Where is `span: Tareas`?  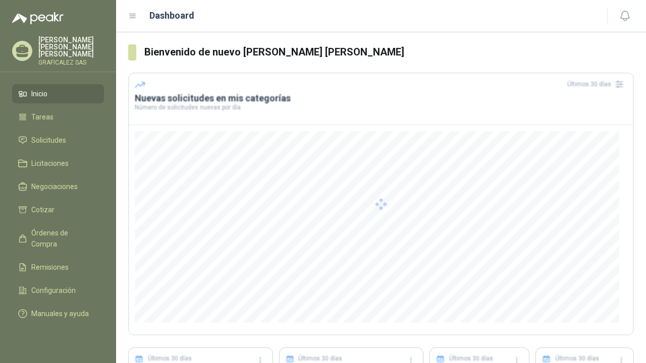
span: Tareas is located at coordinates (42, 117).